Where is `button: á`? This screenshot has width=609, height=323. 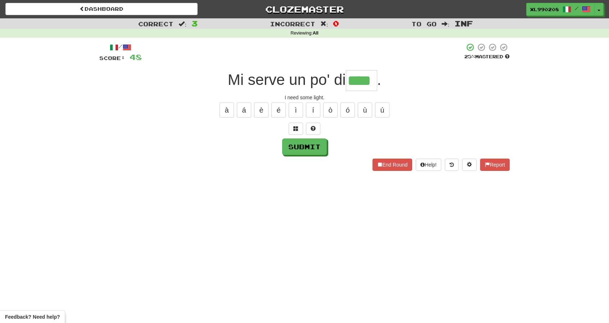
button: á is located at coordinates (244, 110).